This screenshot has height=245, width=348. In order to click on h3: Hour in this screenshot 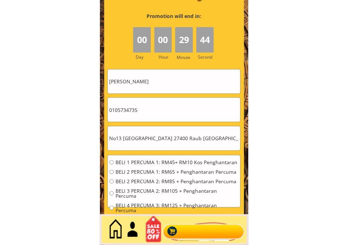, I will do `click(166, 57)`.